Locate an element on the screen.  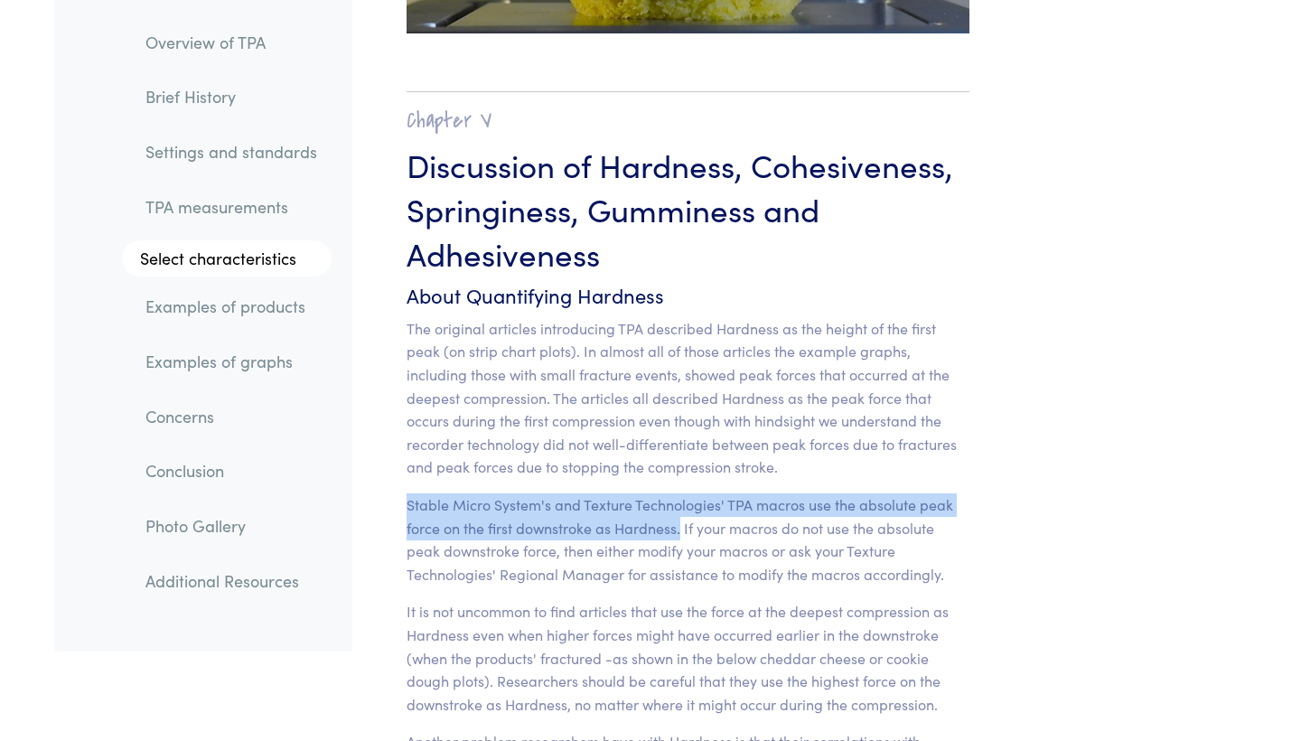
p: It is not uncommon to find articles that use the force at the deepest compression as Hardness eve... is located at coordinates (688, 658).